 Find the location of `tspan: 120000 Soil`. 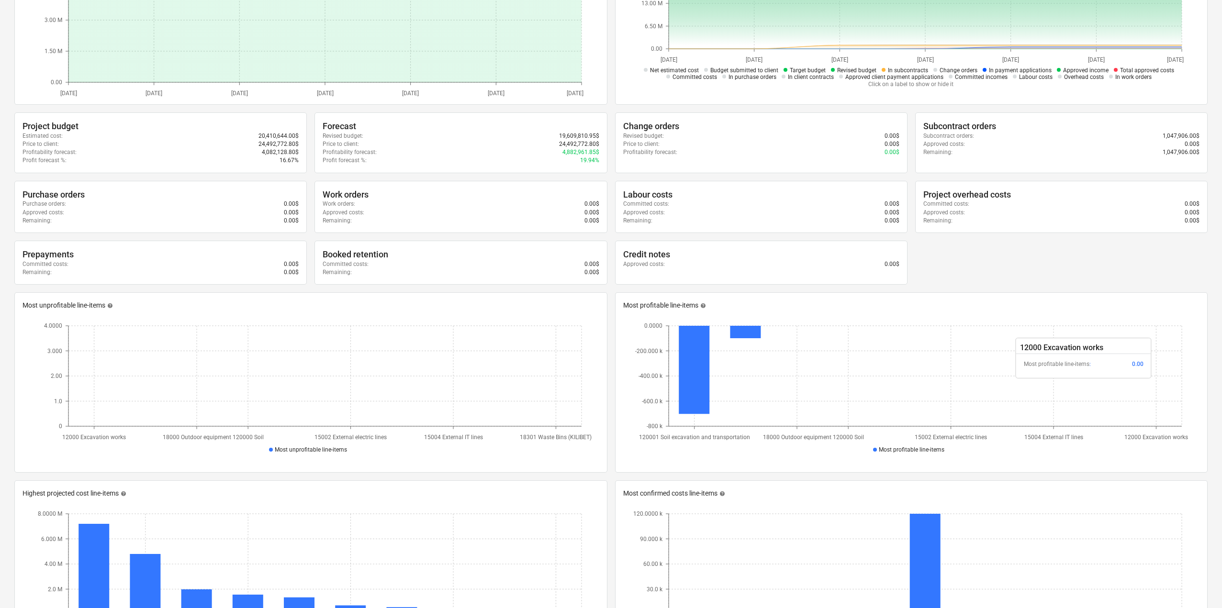

tspan: 120000 Soil is located at coordinates (848, 438).